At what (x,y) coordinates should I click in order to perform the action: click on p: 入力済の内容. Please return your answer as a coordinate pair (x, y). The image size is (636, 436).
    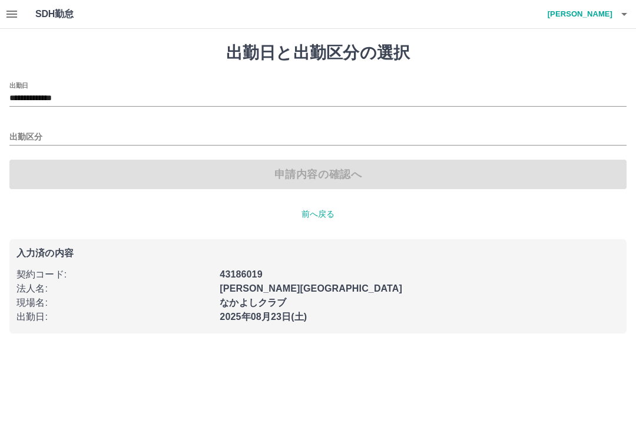
    Looking at the image, I should click on (318, 253).